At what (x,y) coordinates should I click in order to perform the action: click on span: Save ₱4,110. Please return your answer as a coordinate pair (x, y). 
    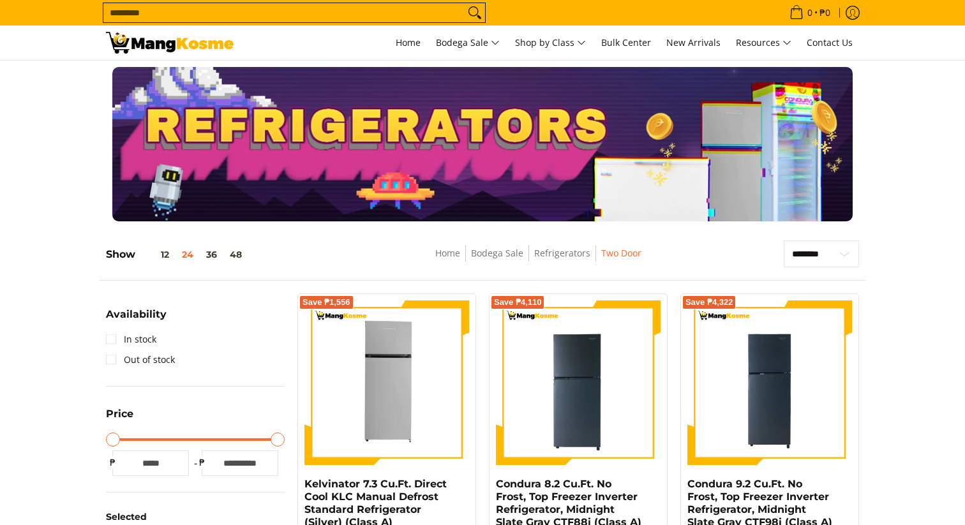
    Looking at the image, I should click on (518, 303).